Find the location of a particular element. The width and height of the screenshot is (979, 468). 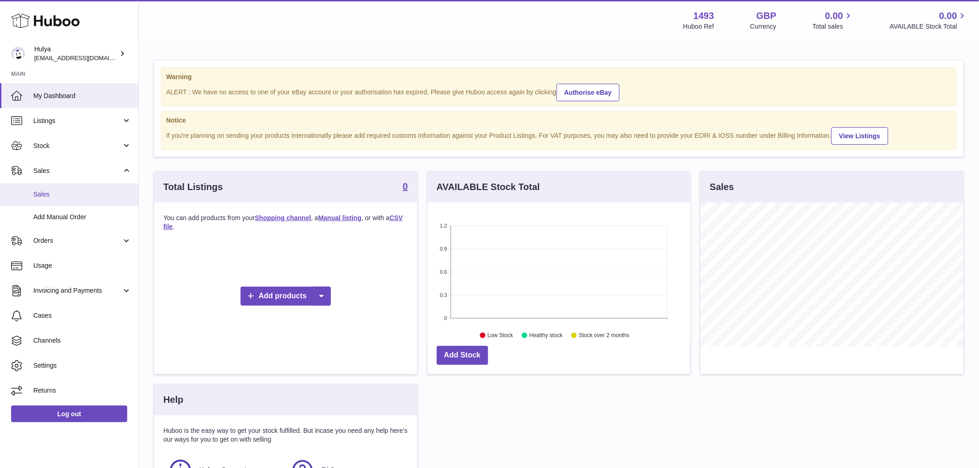

span: Invoicing and Payments is located at coordinates (77, 291).